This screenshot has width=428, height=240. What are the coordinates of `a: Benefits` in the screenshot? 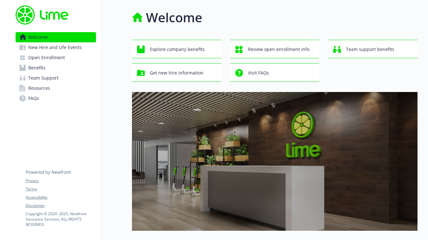 It's located at (56, 68).